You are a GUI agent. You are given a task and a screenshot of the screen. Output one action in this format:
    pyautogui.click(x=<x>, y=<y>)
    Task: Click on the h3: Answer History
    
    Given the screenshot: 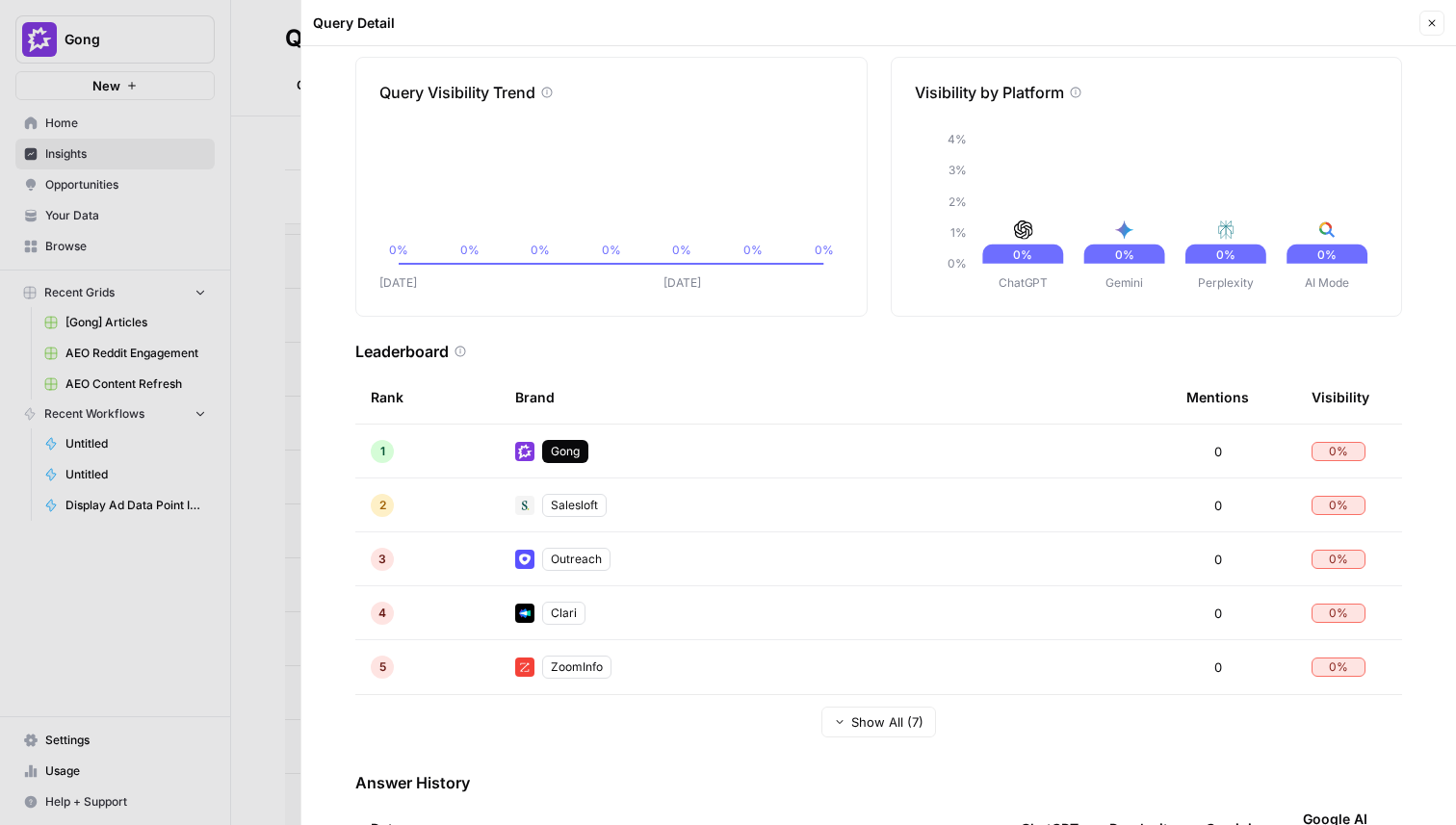 What is the action you would take?
    pyautogui.click(x=878, y=783)
    